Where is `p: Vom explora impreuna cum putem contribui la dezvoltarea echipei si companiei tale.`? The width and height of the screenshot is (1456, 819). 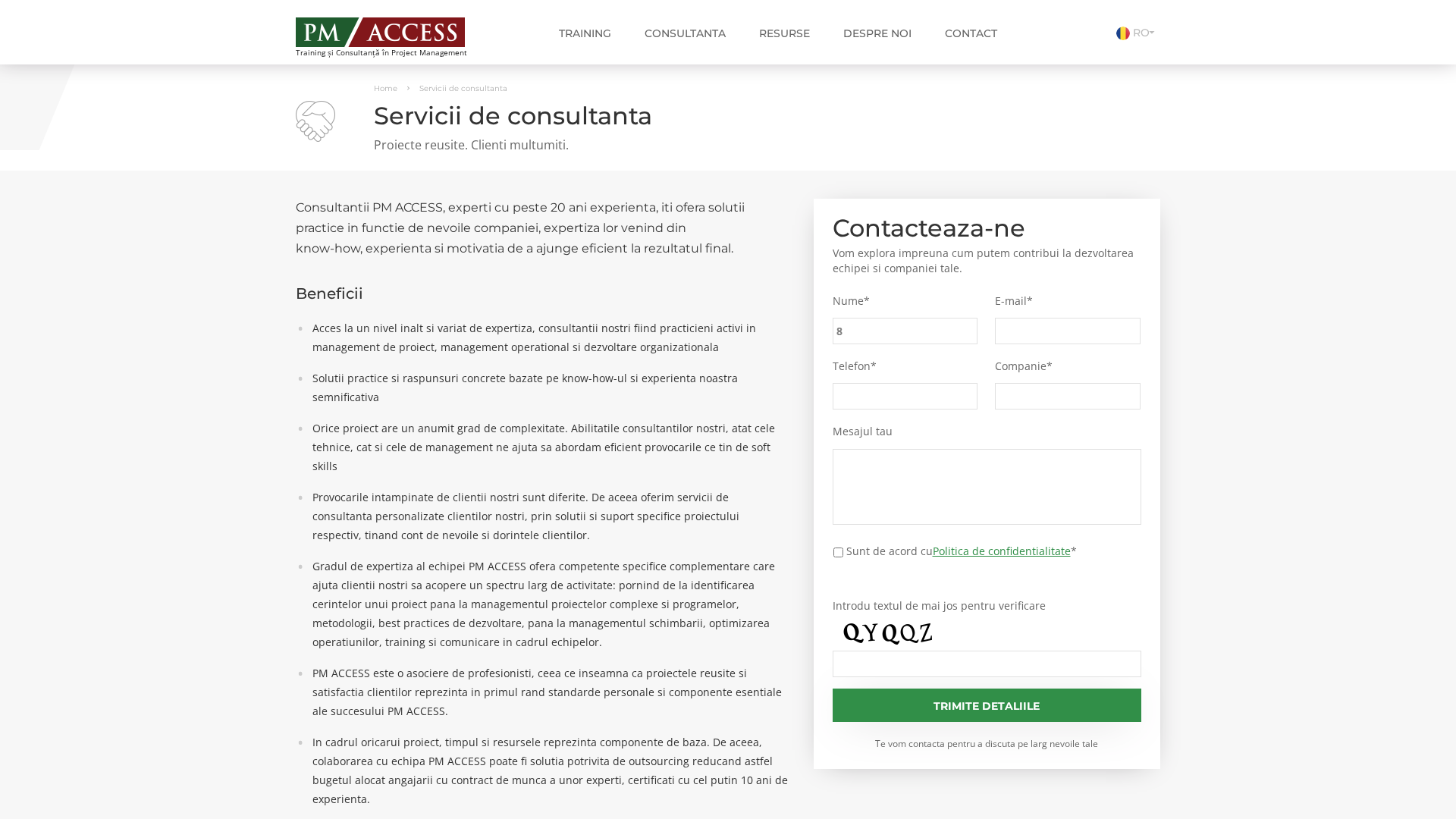
p: Vom explora impreuna cum putem contribui la dezvoltarea echipei si companiei tale. is located at coordinates (987, 260).